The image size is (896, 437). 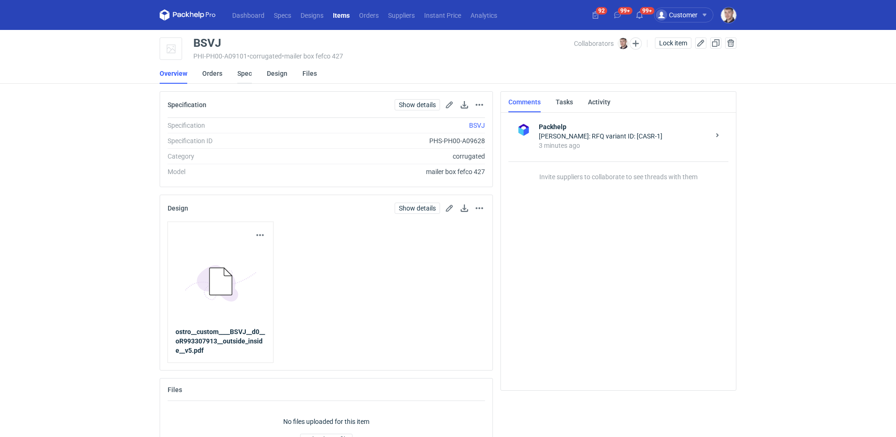 What do you see at coordinates (341, 15) in the screenshot?
I see `a: Items` at bounding box center [341, 15].